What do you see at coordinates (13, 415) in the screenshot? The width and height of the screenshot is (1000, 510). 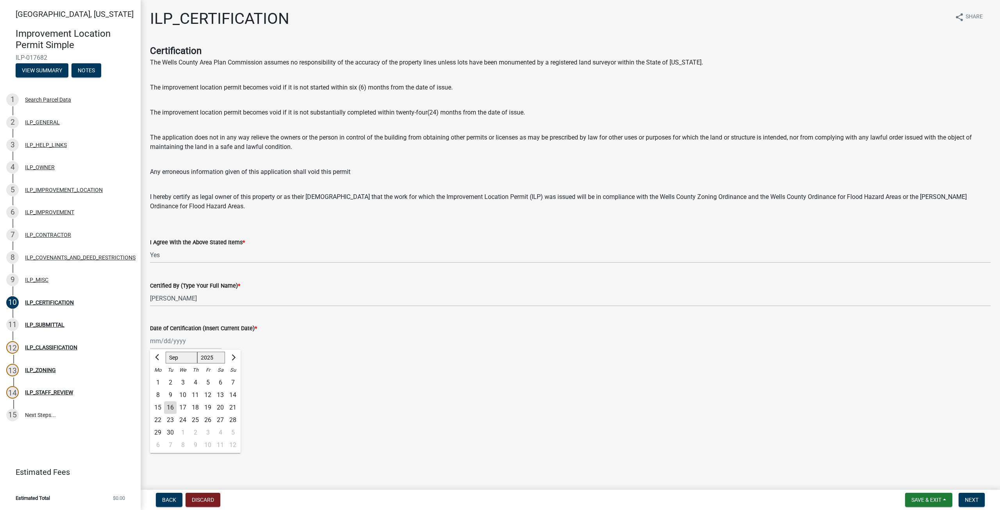 I see `div: 15` at bounding box center [13, 415].